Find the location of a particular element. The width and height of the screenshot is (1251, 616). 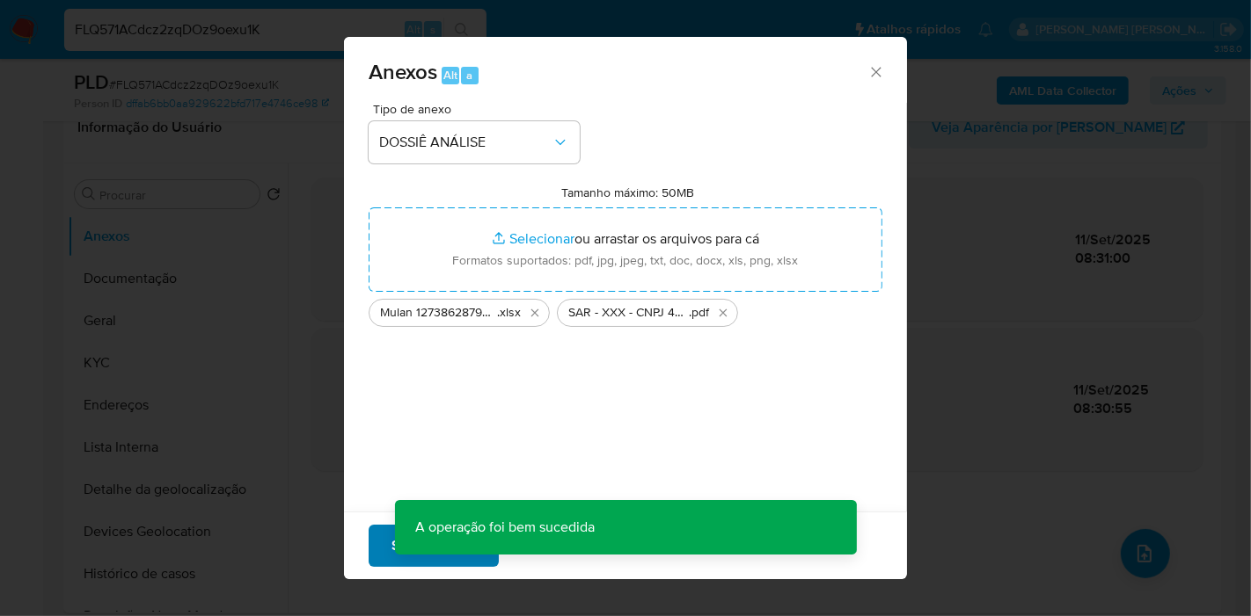

button: Excluir Mulan 1273862879_2025_09_11_07_42_26.xlsx is located at coordinates (535, 313).